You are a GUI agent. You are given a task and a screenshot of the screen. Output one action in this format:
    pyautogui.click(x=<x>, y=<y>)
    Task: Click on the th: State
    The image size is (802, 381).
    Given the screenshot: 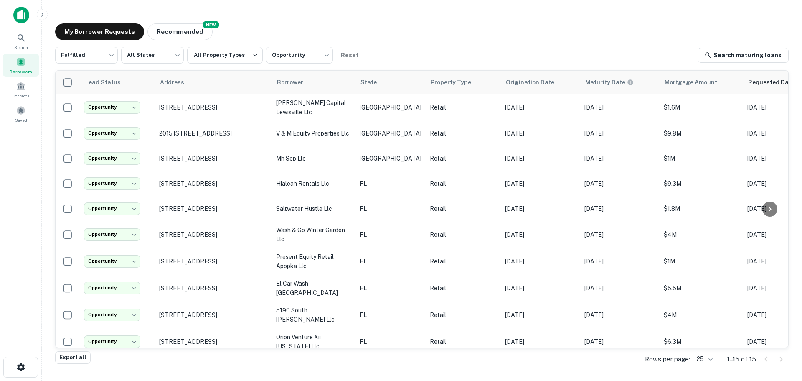 What is the action you would take?
    pyautogui.click(x=391, y=82)
    